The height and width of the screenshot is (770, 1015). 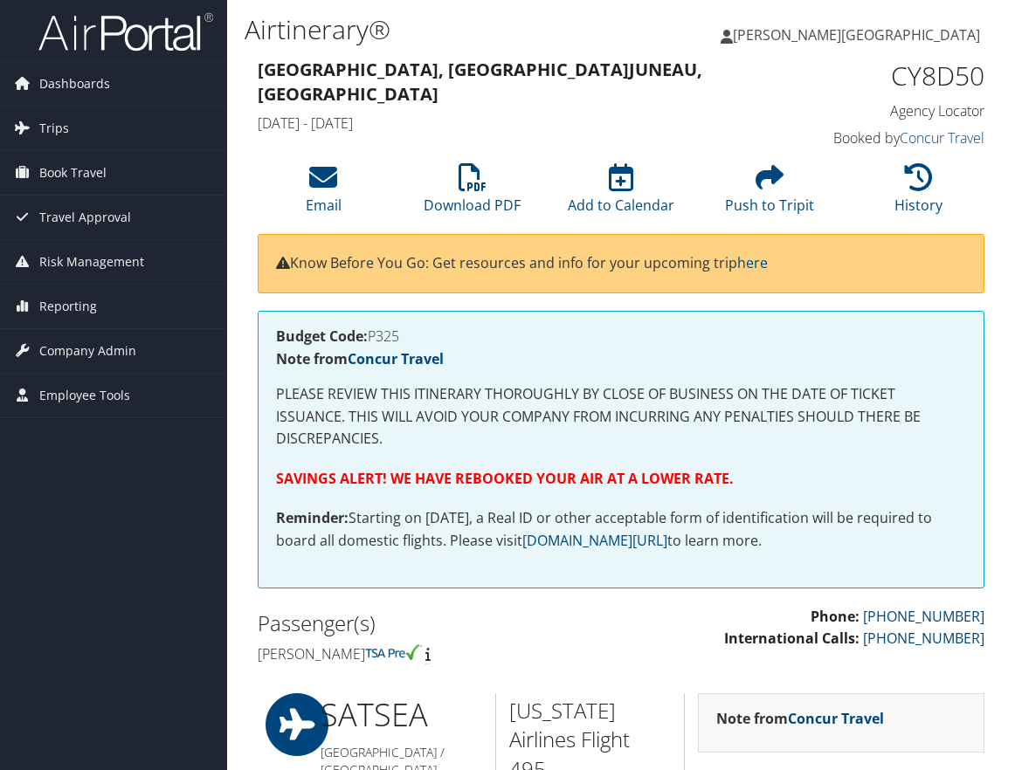 What do you see at coordinates (54, 128) in the screenshot?
I see `span: Trips` at bounding box center [54, 128].